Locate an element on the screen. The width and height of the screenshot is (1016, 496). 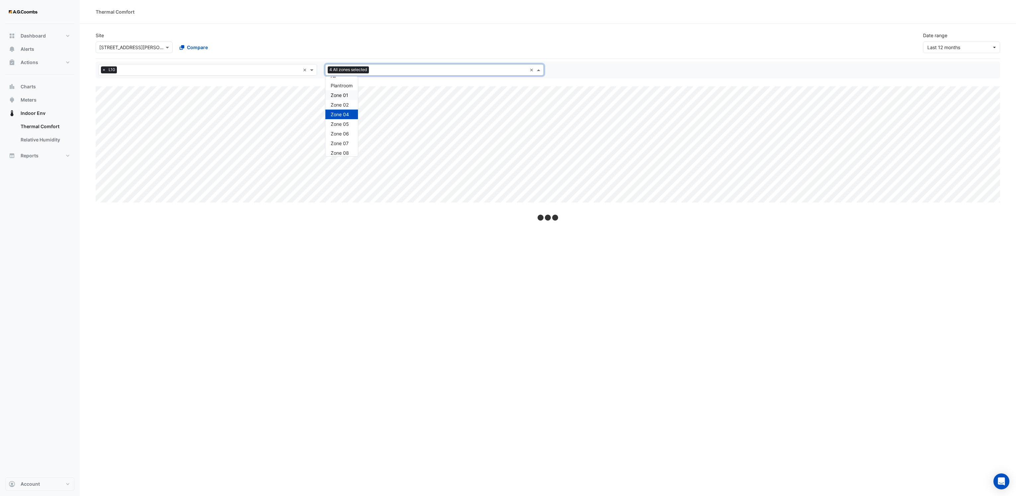
span: 4 All zones selected is located at coordinates (348, 70).